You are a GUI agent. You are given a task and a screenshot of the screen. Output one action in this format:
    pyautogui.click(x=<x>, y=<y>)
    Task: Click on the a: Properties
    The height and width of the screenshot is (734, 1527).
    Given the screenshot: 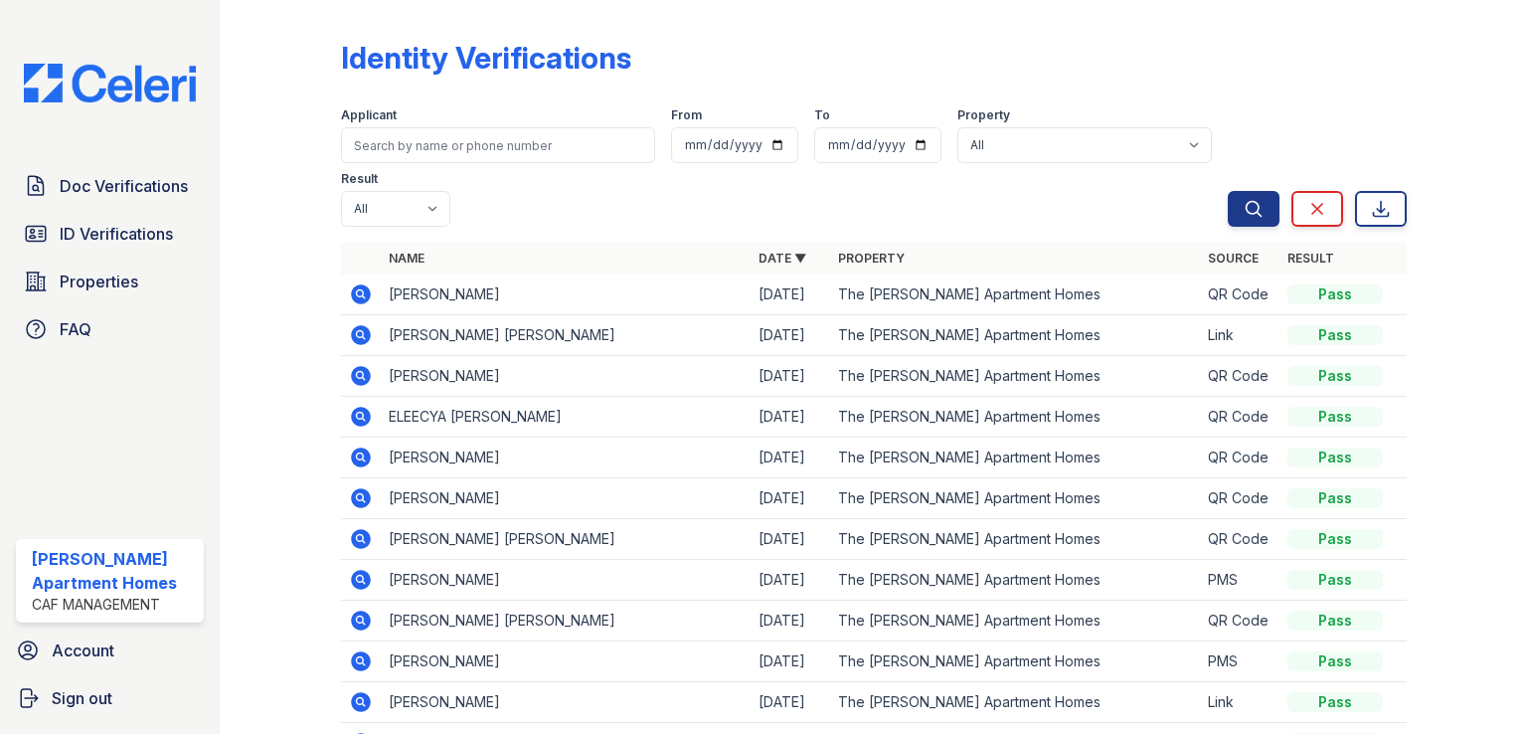 What is the action you would take?
    pyautogui.click(x=109, y=281)
    